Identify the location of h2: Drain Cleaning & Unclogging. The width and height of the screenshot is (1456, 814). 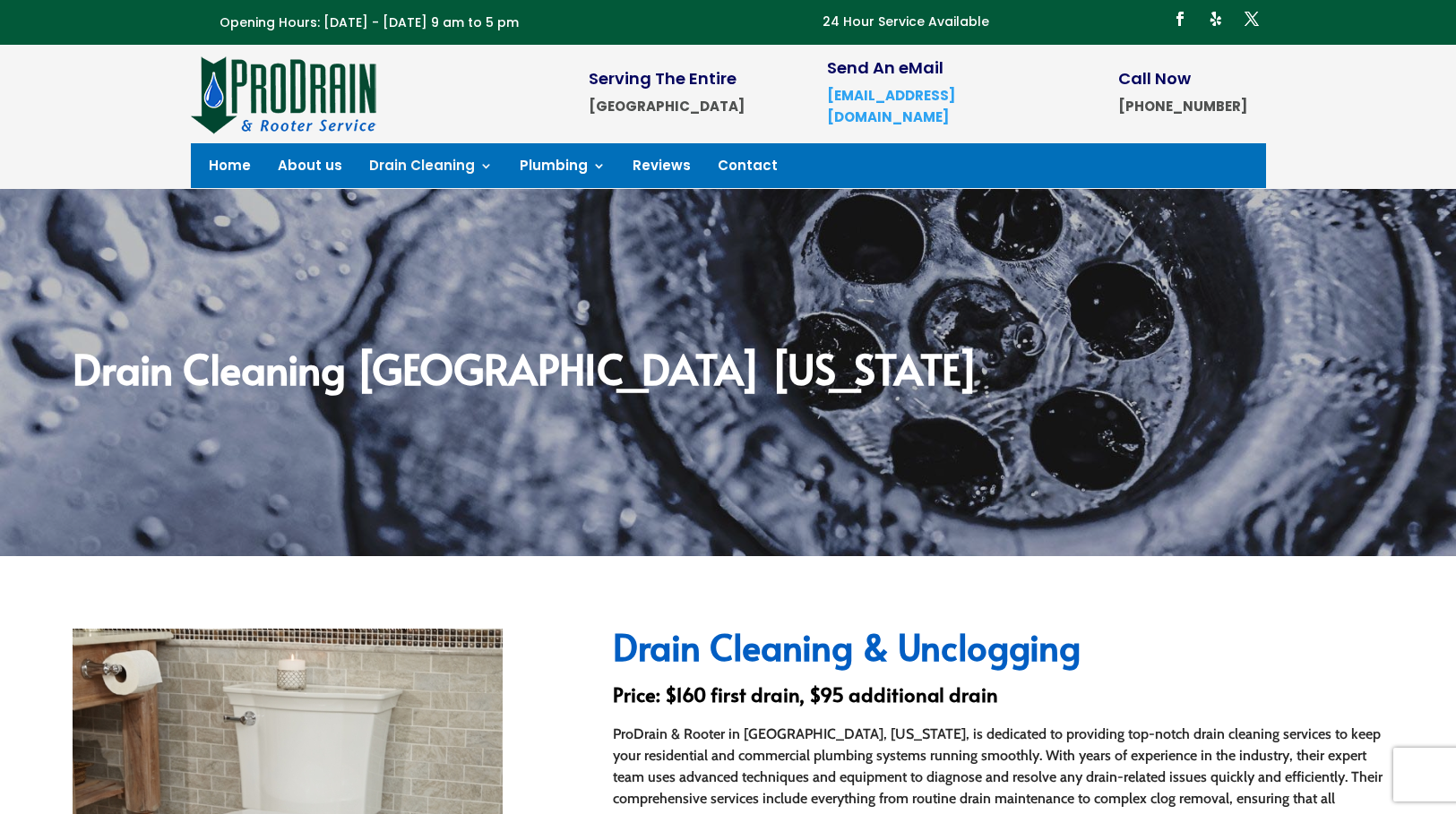
(998, 651).